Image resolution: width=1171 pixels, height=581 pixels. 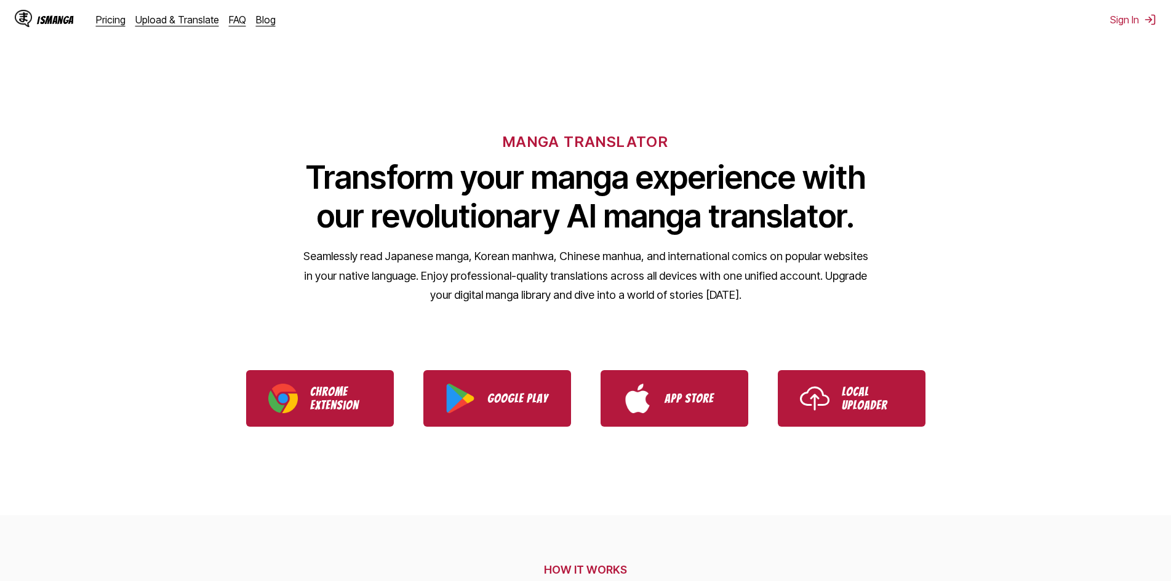 What do you see at coordinates (1150, 20) in the screenshot?
I see `img: Sign out` at bounding box center [1150, 20].